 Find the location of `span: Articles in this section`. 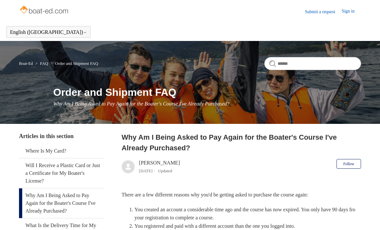

span: Articles in this section is located at coordinates (46, 136).